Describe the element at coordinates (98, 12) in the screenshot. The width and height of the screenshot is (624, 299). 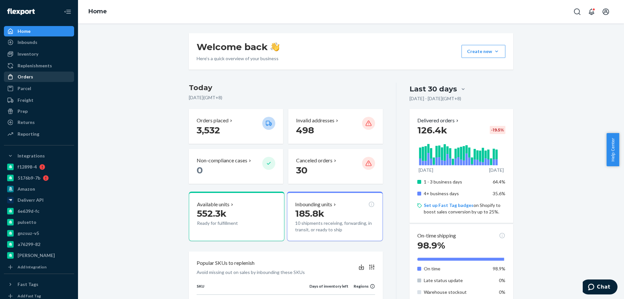
I see `ol: breadcrumbs` at that location.